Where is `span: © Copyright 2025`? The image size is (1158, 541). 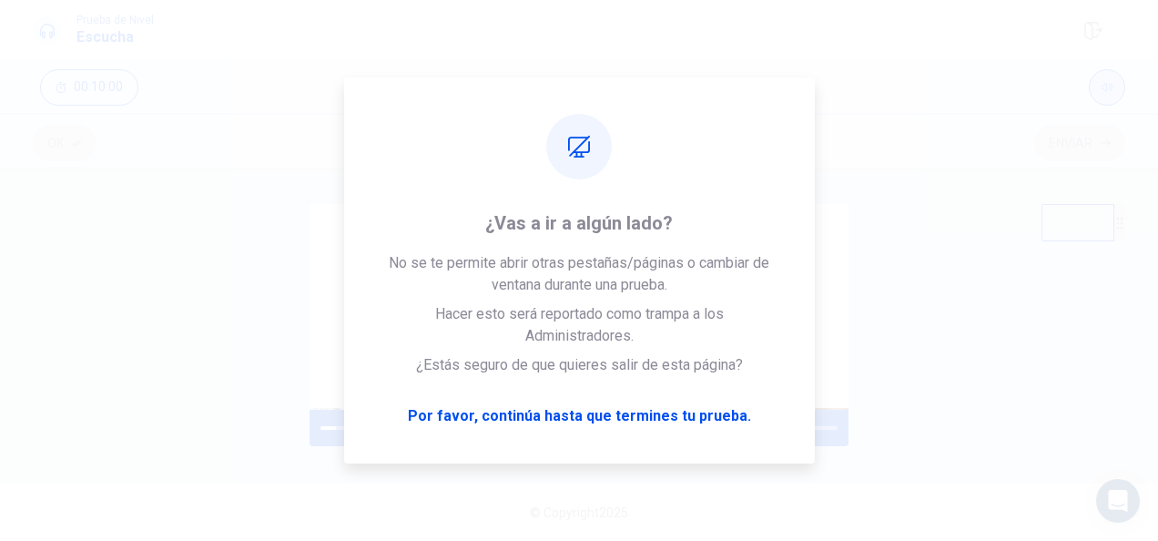 span: © Copyright 2025 is located at coordinates (579, 513).